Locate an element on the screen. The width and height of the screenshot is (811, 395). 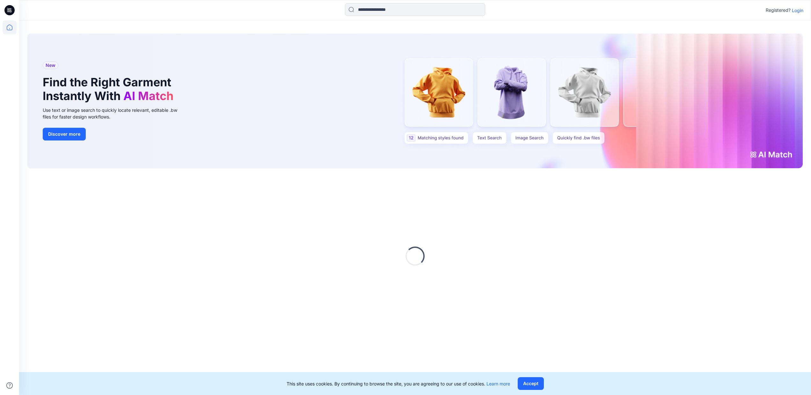
p: Registered? is located at coordinates (778, 10).